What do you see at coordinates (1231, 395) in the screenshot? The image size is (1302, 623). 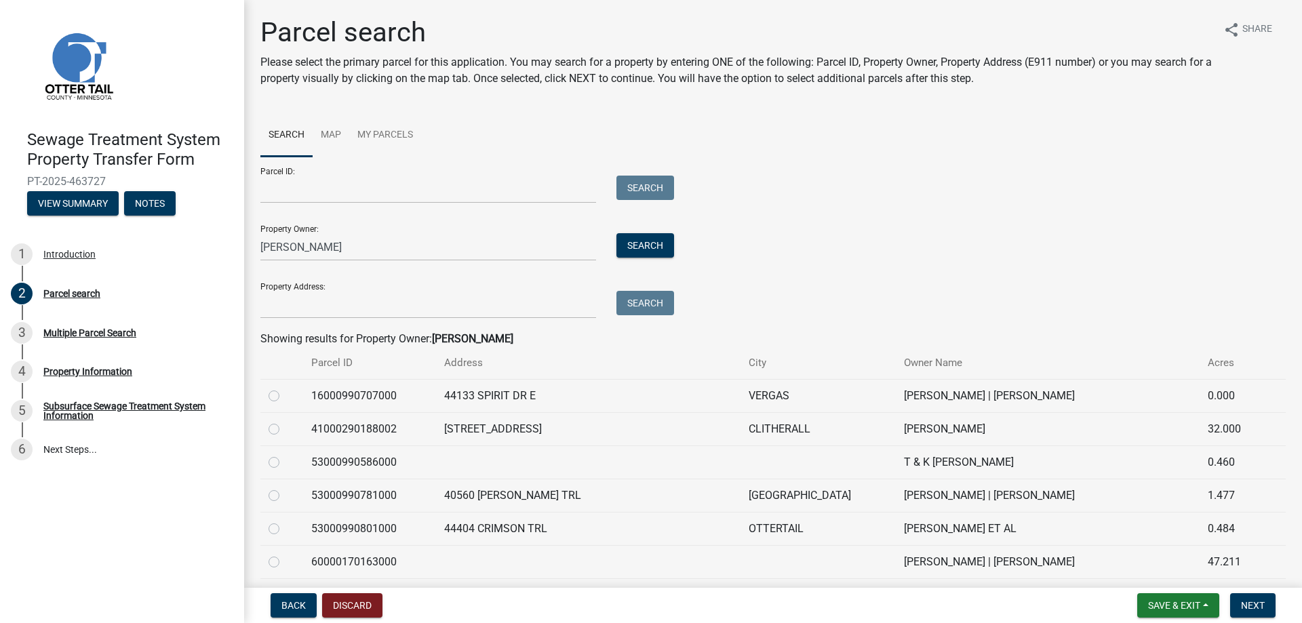 I see `td: 0.000` at bounding box center [1231, 395].